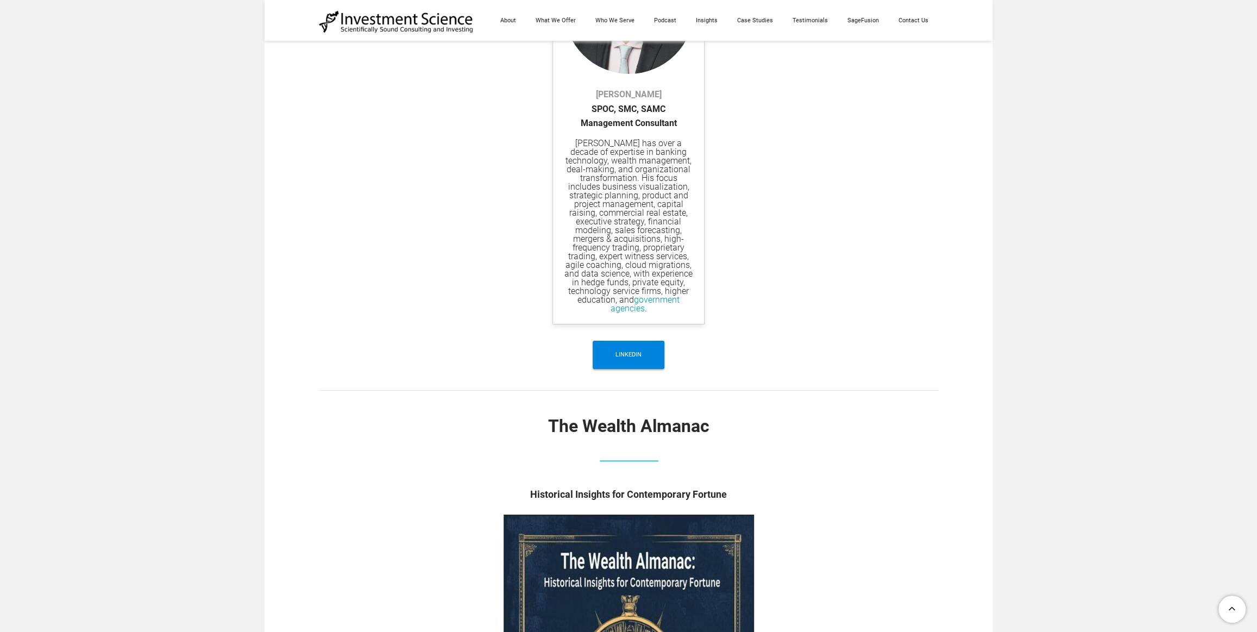 The image size is (1257, 632). What do you see at coordinates (629, 462) in the screenshot?
I see `img: Picture` at bounding box center [629, 462].